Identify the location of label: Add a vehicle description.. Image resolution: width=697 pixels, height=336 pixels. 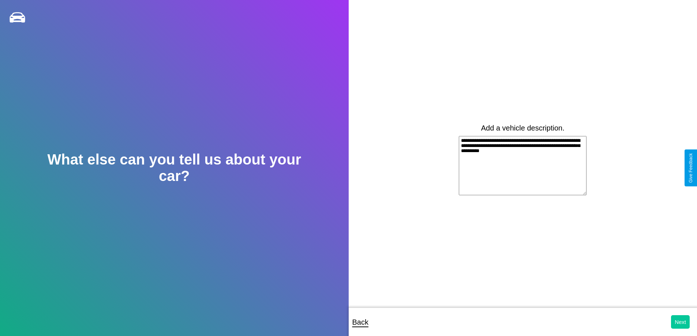
(523, 128).